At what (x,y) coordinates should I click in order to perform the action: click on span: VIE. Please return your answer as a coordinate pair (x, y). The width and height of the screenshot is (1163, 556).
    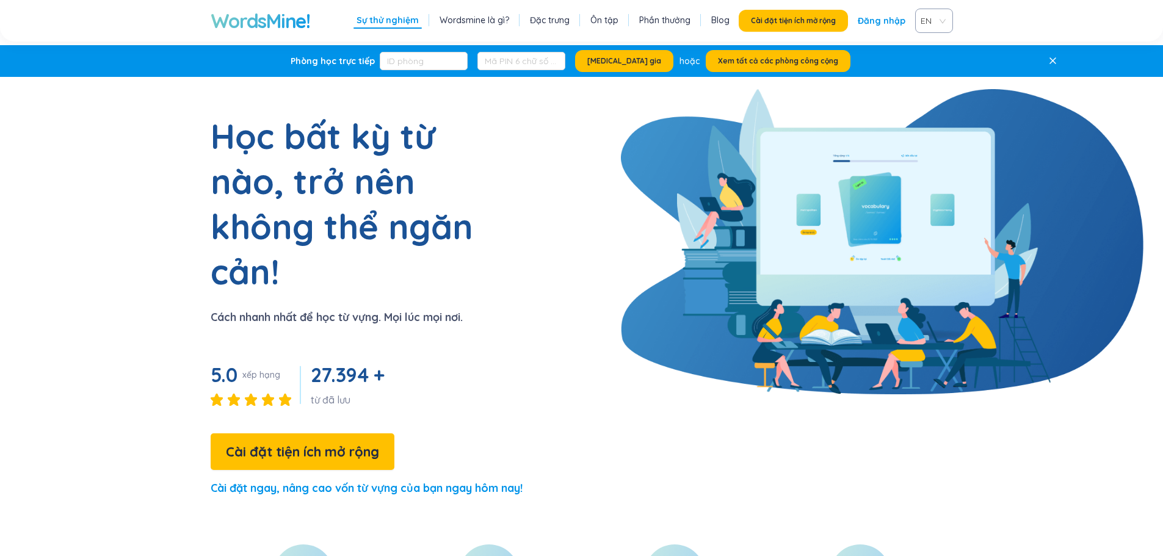
    Looking at the image, I should click on (932, 21).